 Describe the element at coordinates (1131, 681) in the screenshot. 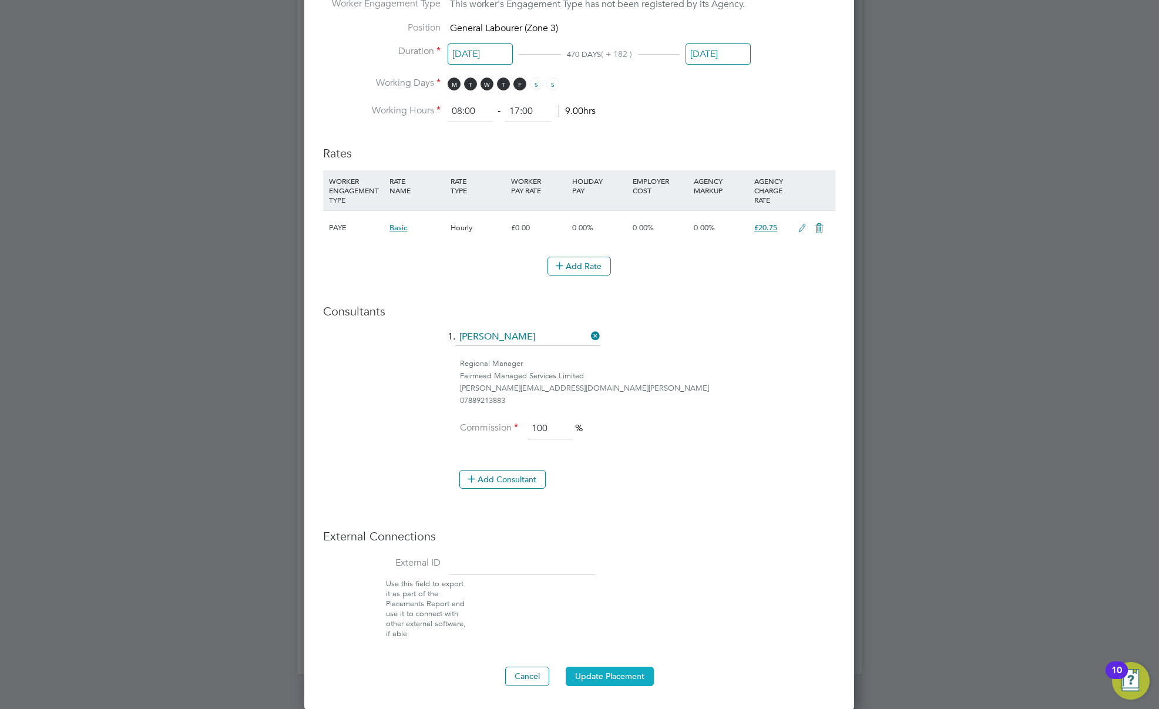

I see `button: Open Resource Center, 10 new notifications` at that location.